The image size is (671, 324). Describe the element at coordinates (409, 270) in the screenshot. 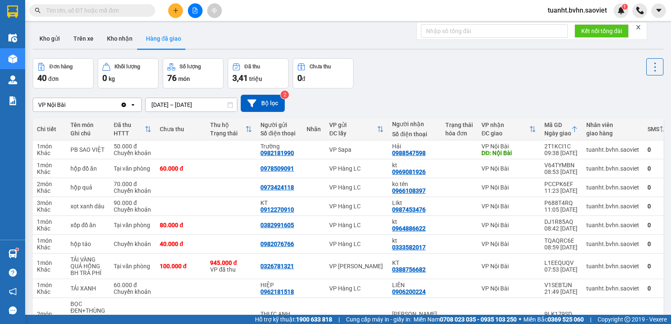

I see `div: 0388756682` at that location.